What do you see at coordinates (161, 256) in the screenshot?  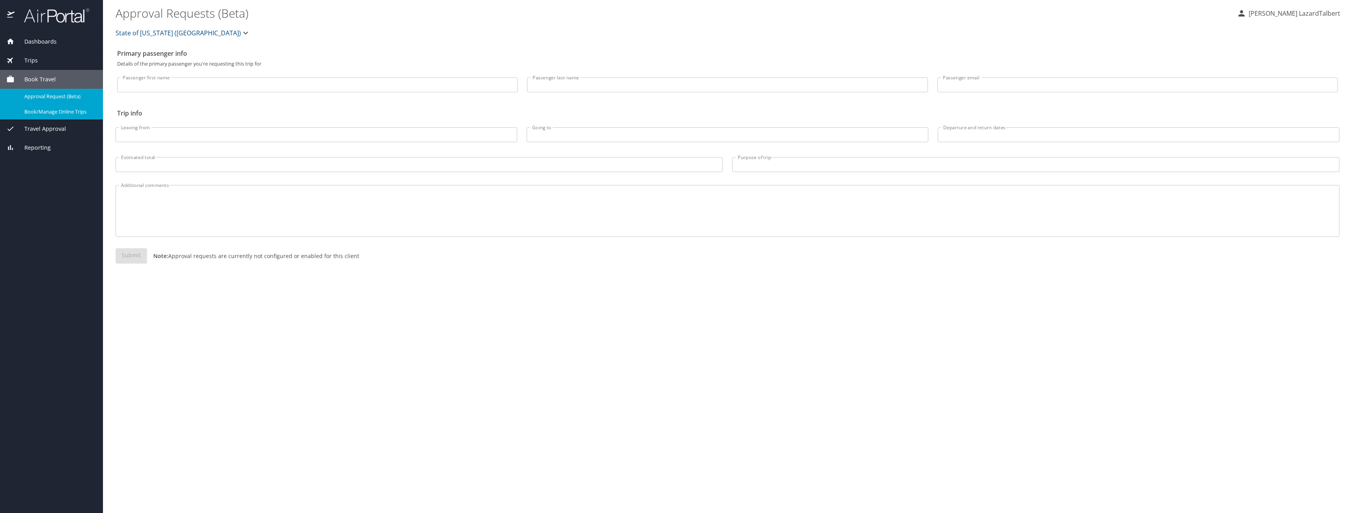 I see `strong: Note:` at bounding box center [161, 256].